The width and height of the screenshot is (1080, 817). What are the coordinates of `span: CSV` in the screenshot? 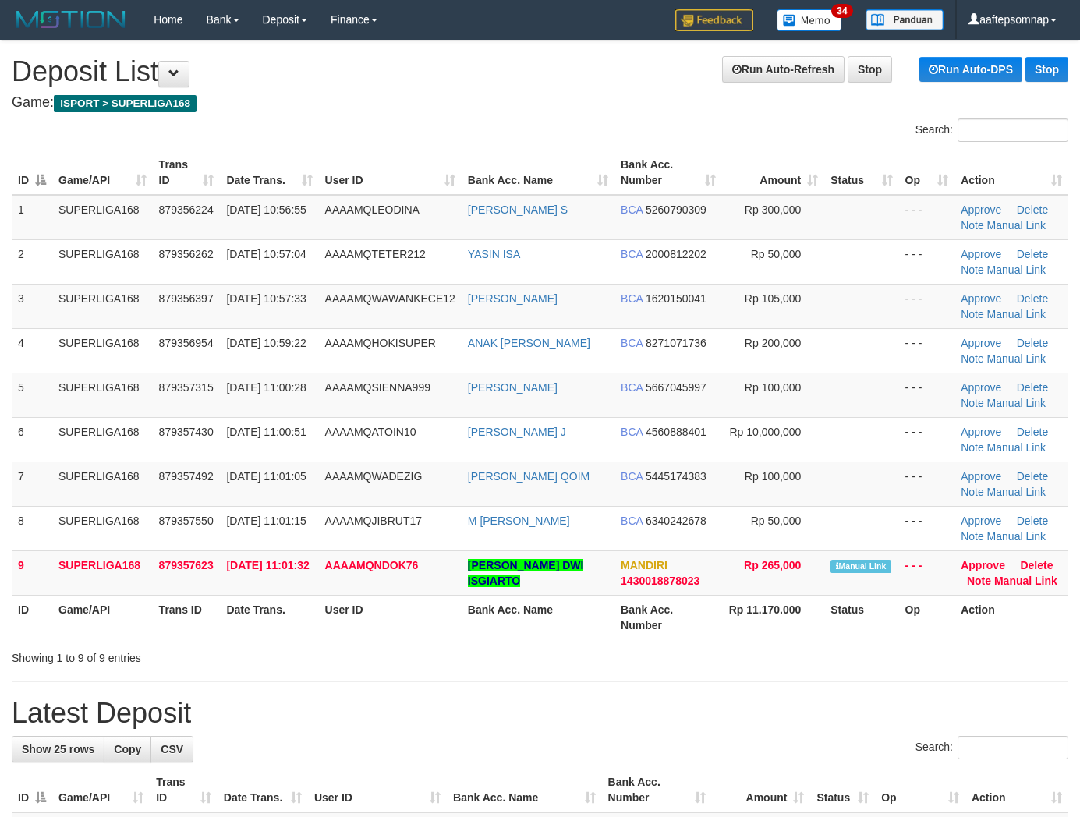 It's located at (172, 749).